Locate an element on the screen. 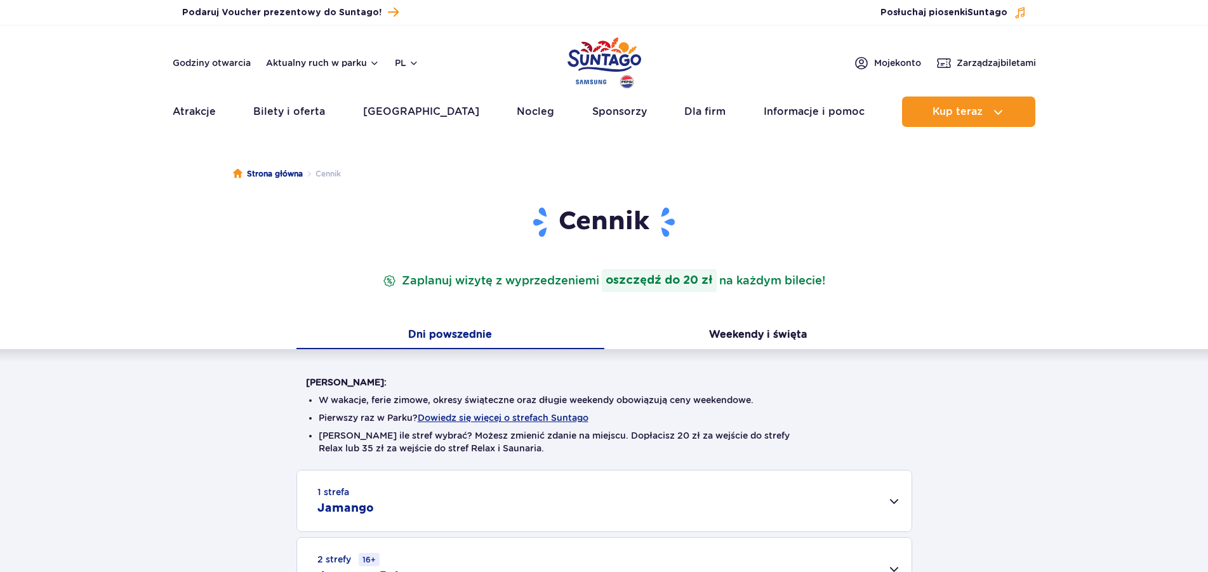 The height and width of the screenshot is (572, 1208). span: Suntago is located at coordinates (987, 13).